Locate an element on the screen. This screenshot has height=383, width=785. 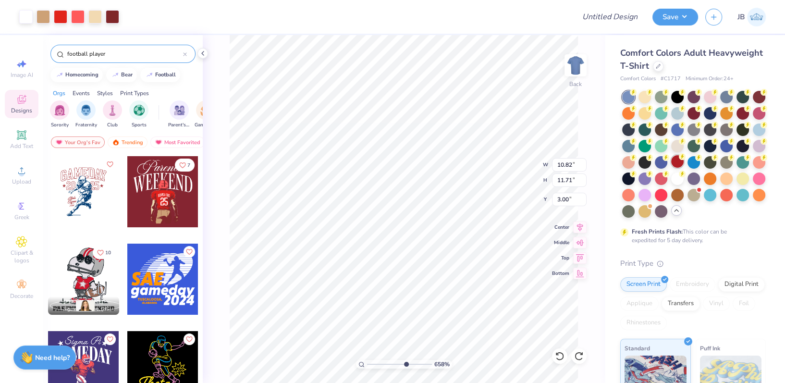
span: Center is located at coordinates (560, 227).